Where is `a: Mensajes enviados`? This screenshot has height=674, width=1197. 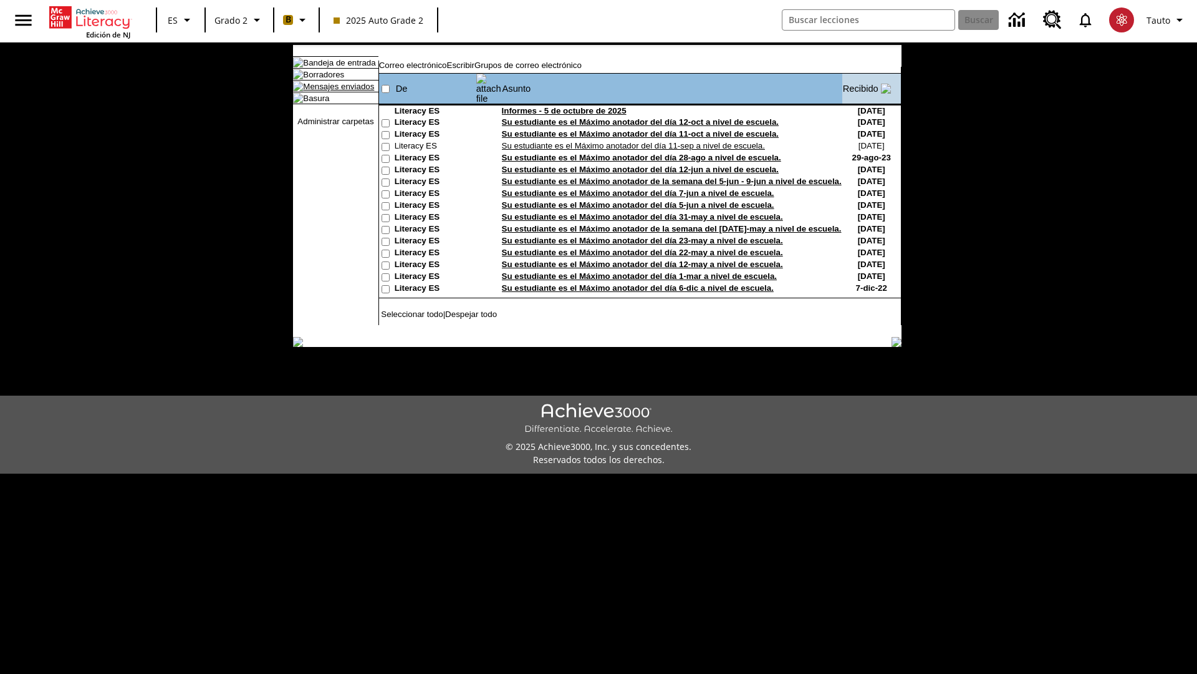
a: Mensajes enviados is located at coordinates (339, 86).